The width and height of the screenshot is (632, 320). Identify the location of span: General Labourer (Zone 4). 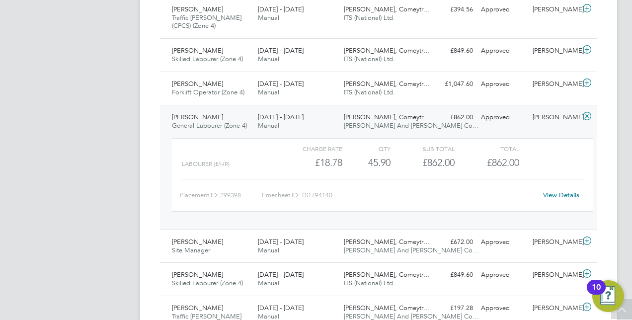
(209, 125).